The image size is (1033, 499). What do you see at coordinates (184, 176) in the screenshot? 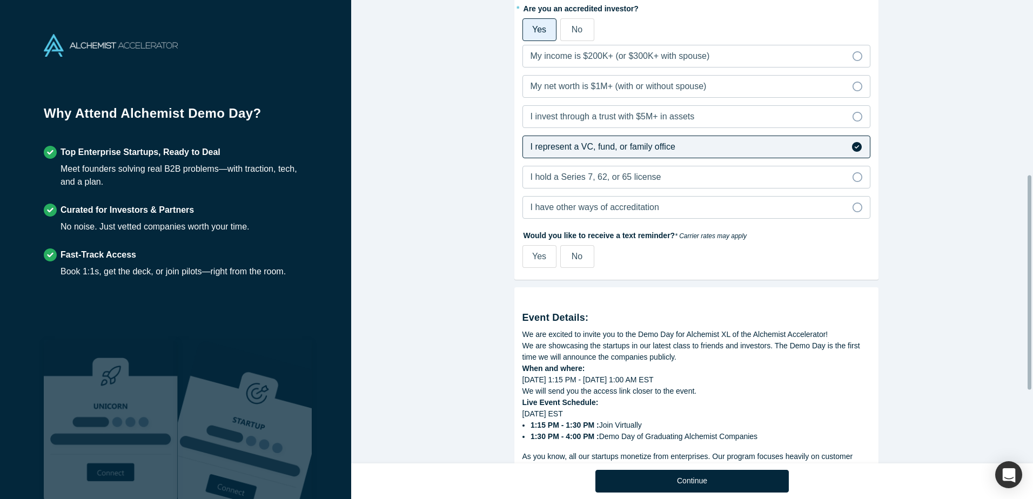
I see `div: Meet founders solving real B2B problems—with traction, tech, and a plan.` at bounding box center [184, 176].